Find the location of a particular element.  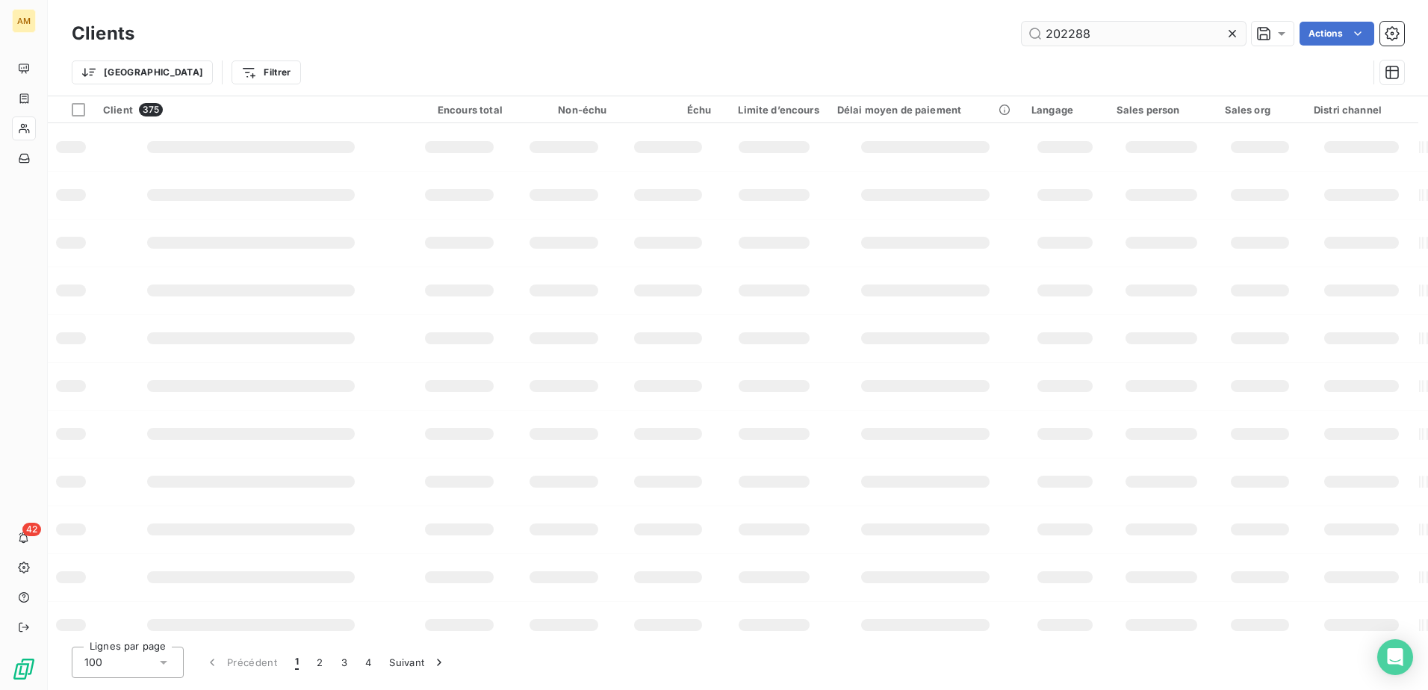

span: 42 is located at coordinates (31, 530).